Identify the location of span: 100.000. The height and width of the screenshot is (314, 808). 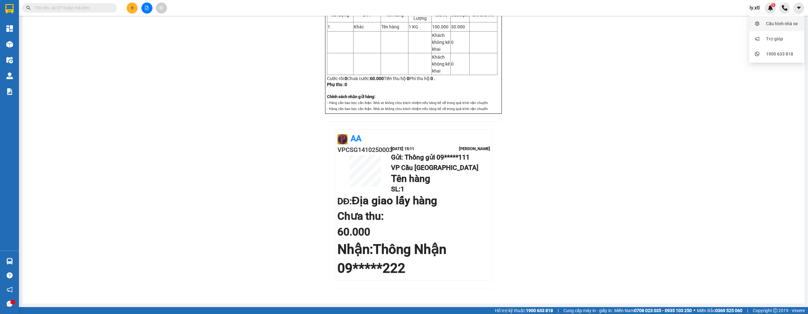
(440, 27).